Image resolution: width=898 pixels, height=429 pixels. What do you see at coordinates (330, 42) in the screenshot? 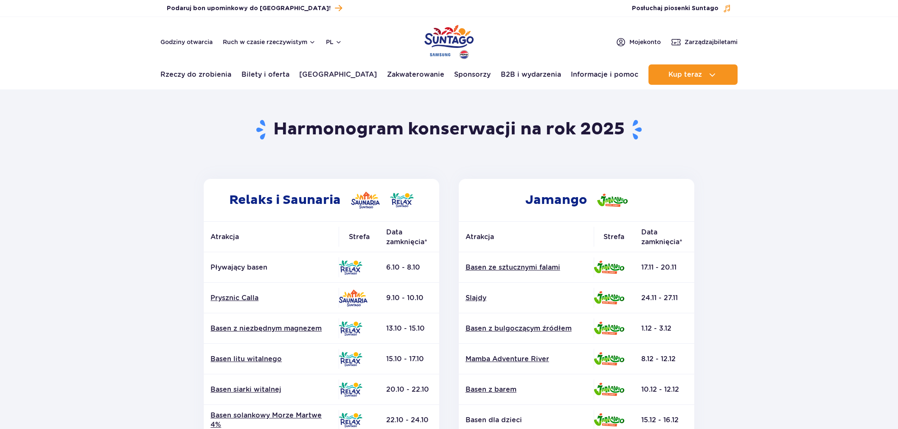
I see `font: pl` at bounding box center [330, 42].